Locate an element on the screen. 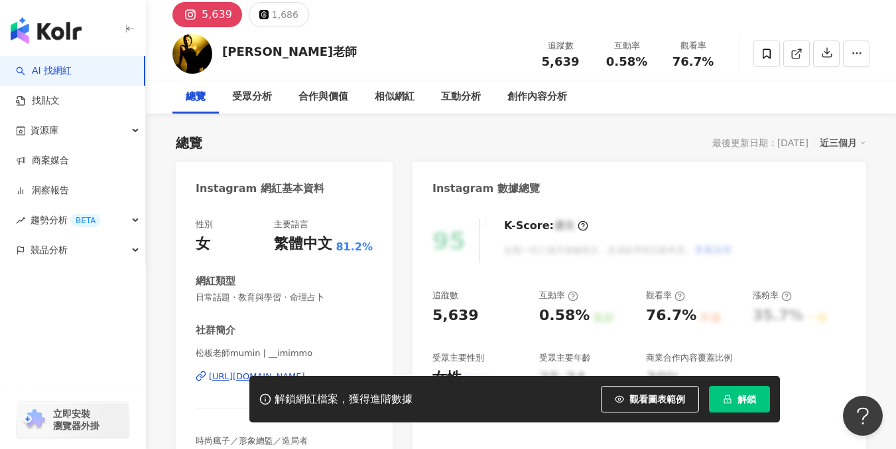 The width and height of the screenshot is (896, 449). a: searchAI 找網紅 is located at coordinates (44, 71).